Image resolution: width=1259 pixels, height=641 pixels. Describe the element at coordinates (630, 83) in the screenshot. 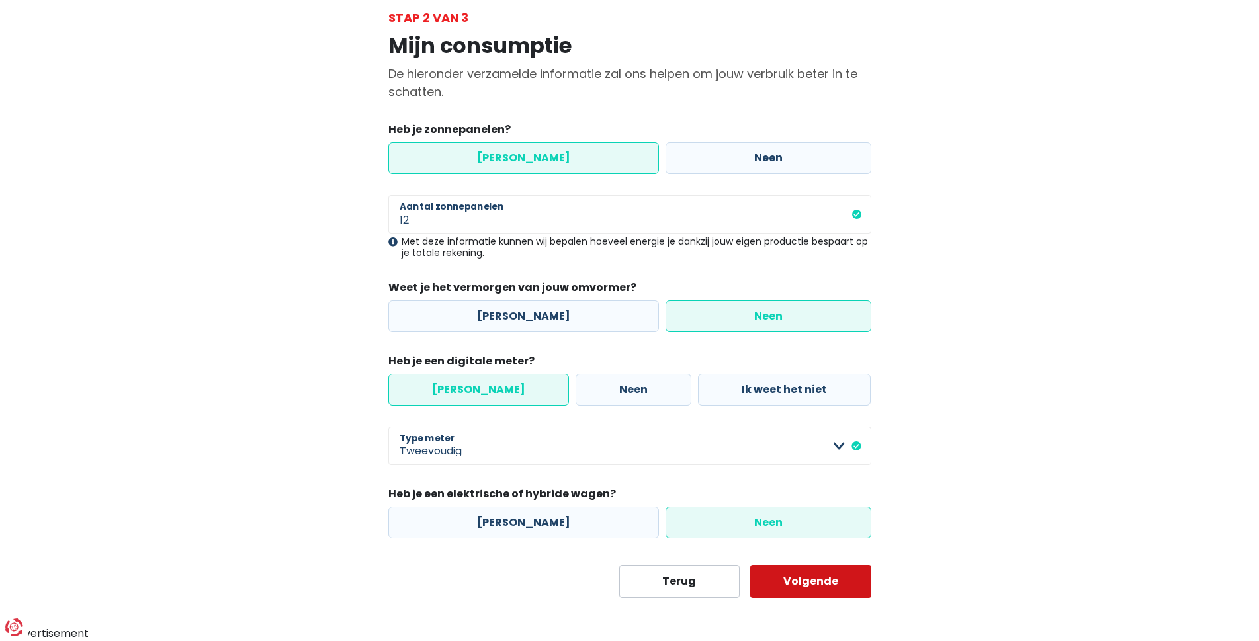

I see `p: De hieronder verzamelde informatie zal ons helpen om jouw verbruik beter in te schatten.` at that location.